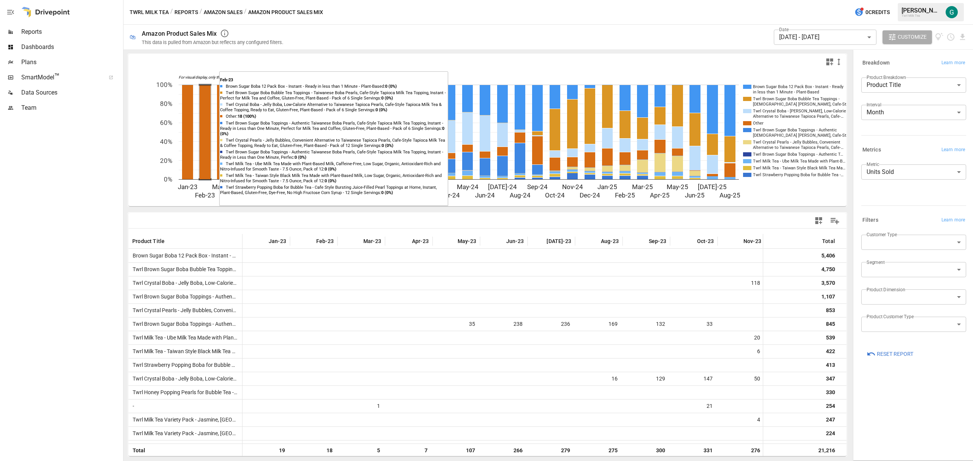 The height and width of the screenshot is (461, 973). What do you see at coordinates (365, 310) in the screenshot?
I see `span: Twrl Crystal Pearls - Jelly Bubbles, Convenient Alternative to Taiwanese Tapioca Pearls, Cafe-Sty...` at bounding box center [365, 310].